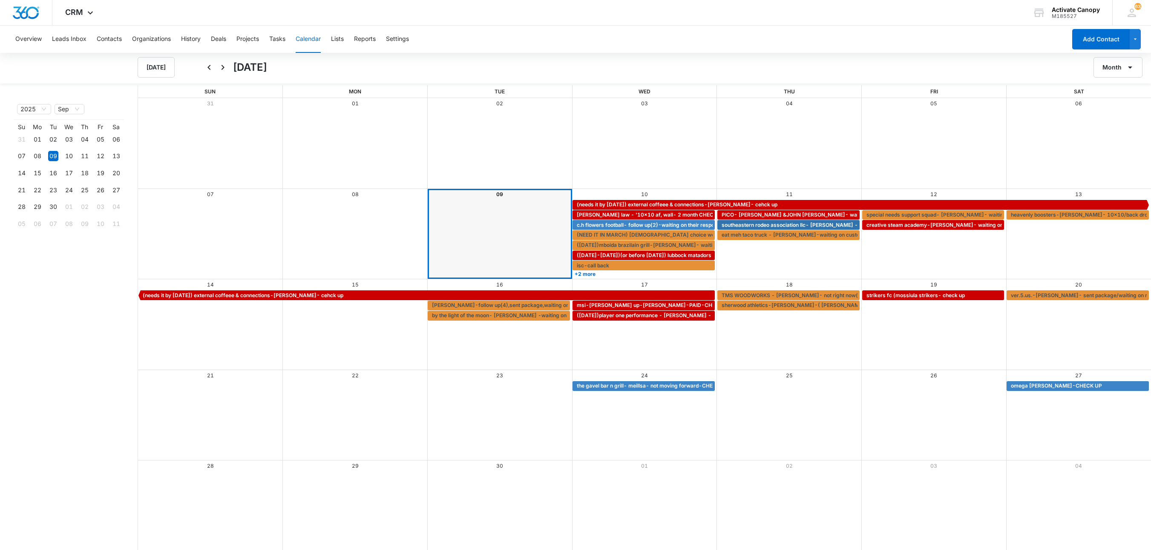  I want to click on button: Lists, so click(337, 39).